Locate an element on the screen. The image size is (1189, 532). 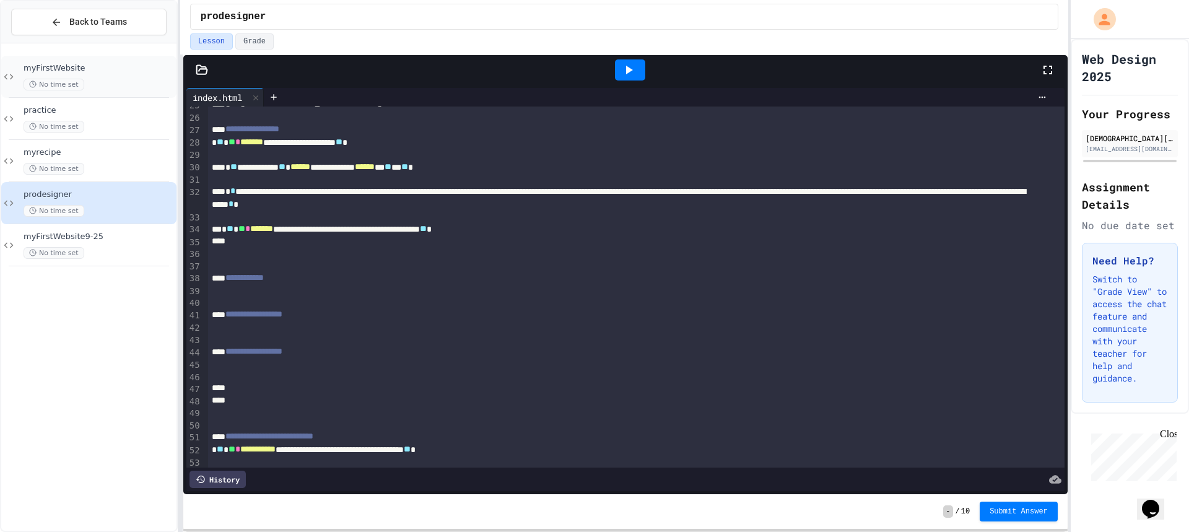
button: Back to Teams is located at coordinates (89, 22).